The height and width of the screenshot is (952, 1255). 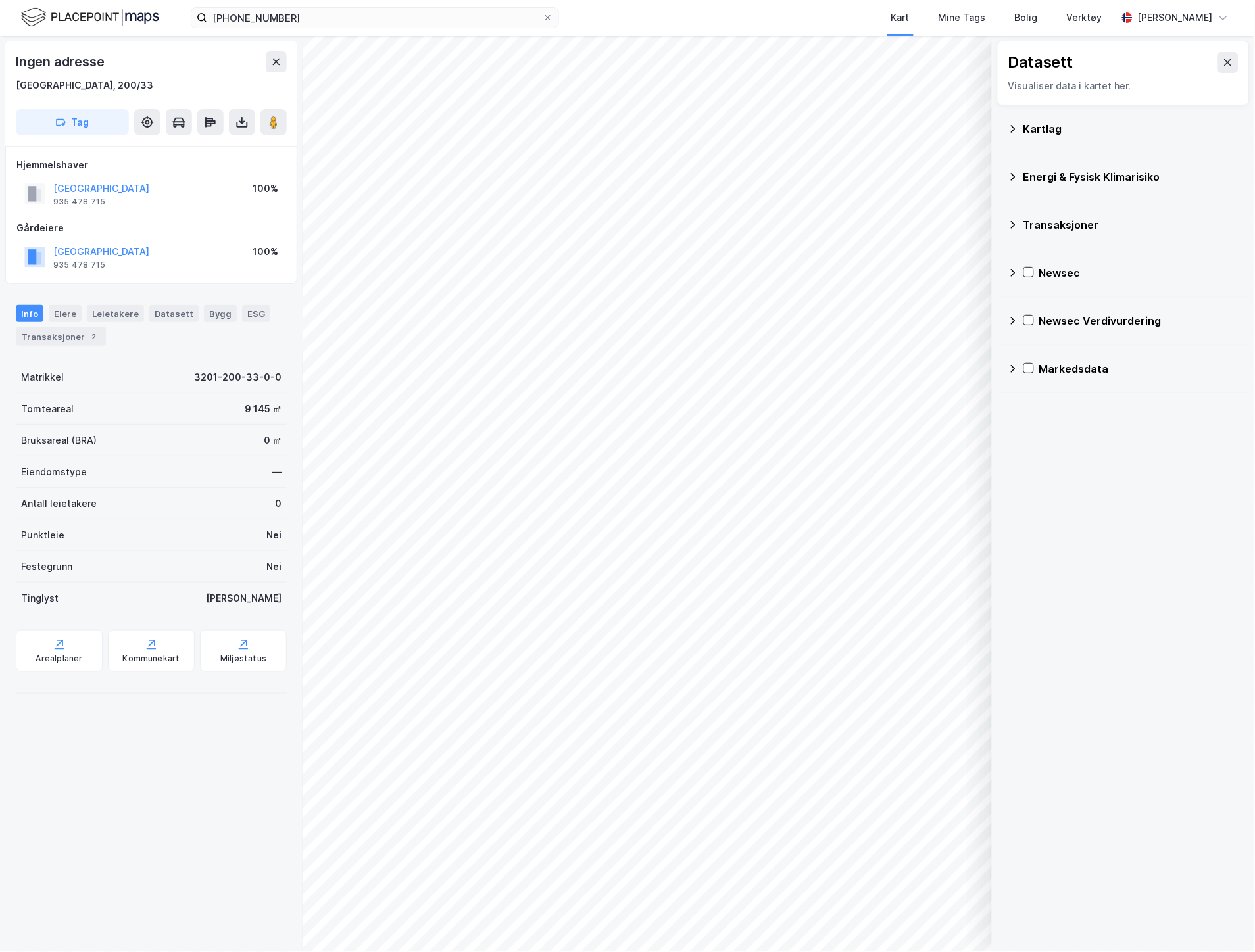 I want to click on div: Matrikkel, so click(x=42, y=378).